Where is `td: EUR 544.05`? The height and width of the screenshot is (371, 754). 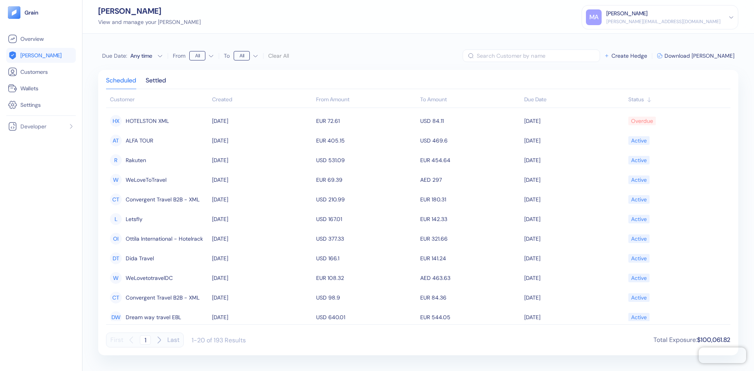
td: EUR 544.05 is located at coordinates (470, 317).